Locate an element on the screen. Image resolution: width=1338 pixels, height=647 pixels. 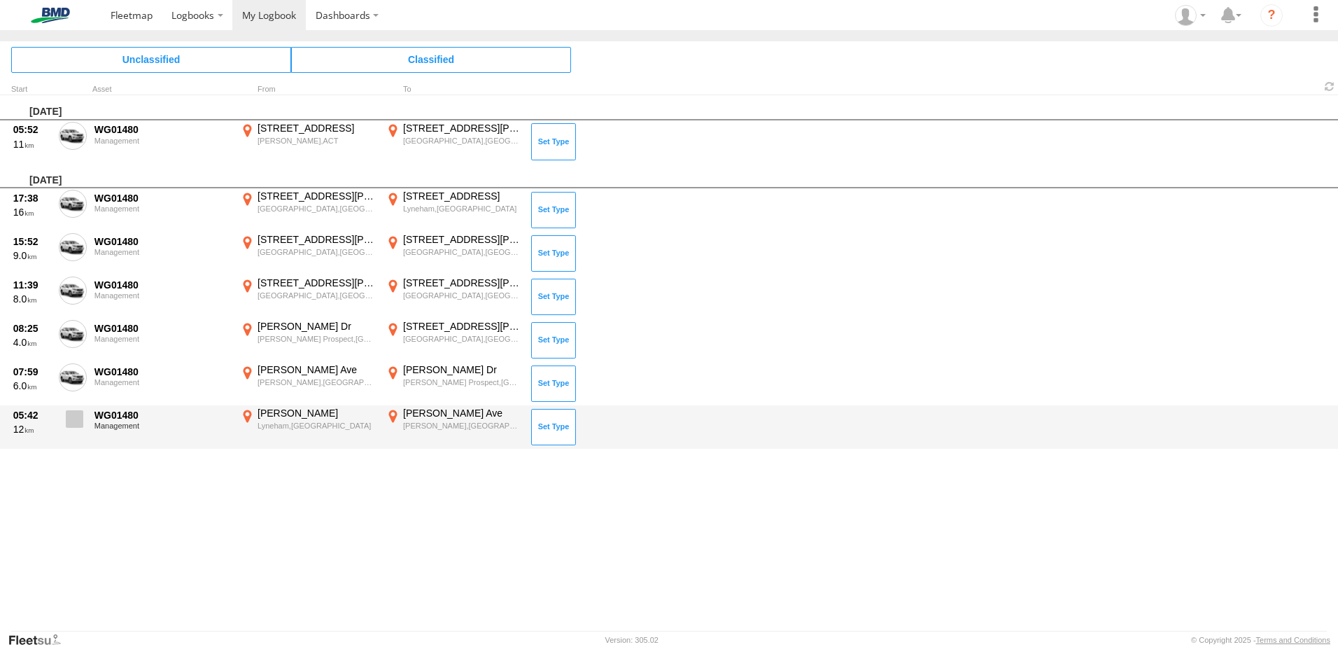
div: 07:59 is located at coordinates (32, 372).